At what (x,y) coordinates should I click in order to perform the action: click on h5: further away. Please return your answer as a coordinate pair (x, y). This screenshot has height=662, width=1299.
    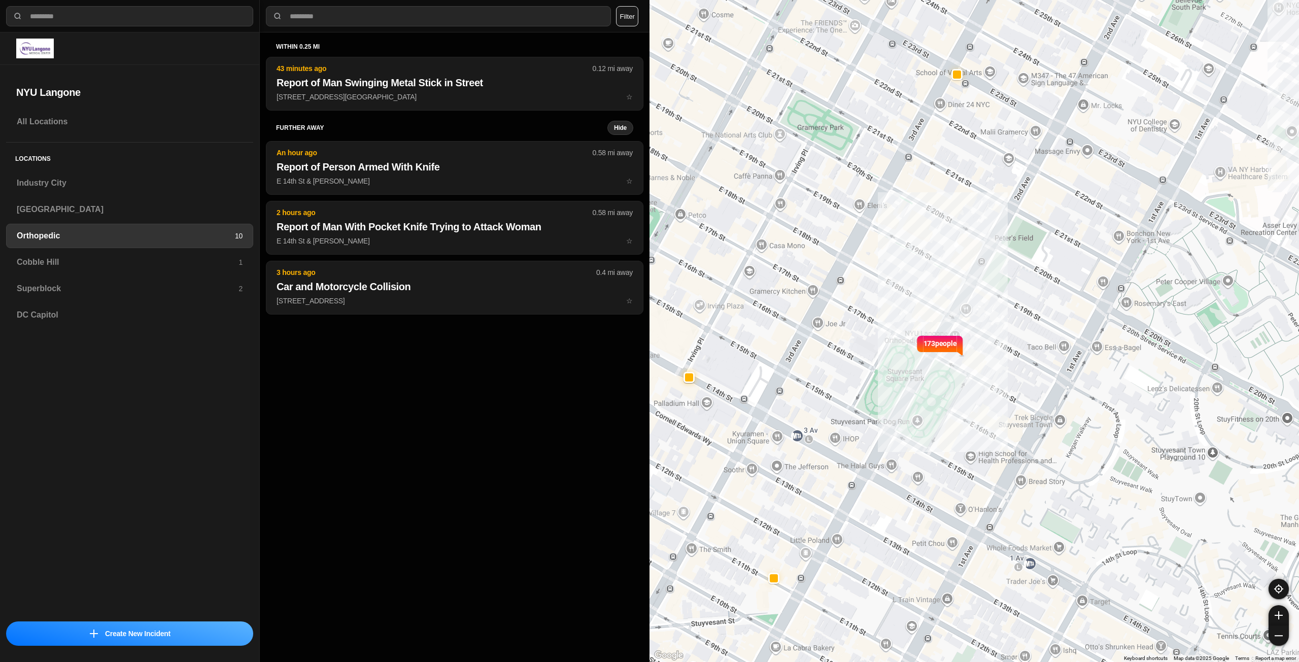
    Looking at the image, I should click on (441, 128).